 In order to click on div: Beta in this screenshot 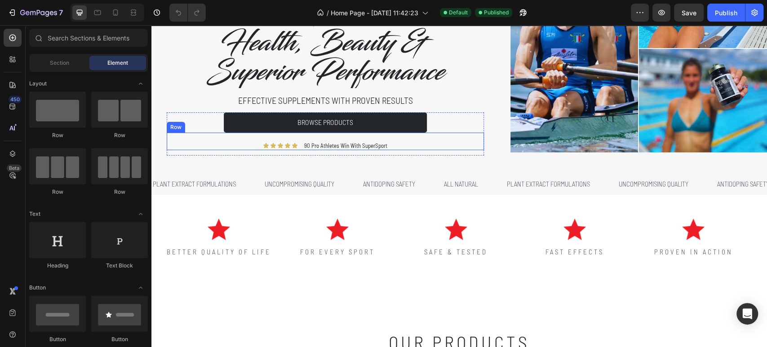, I will do `click(14, 168)`.